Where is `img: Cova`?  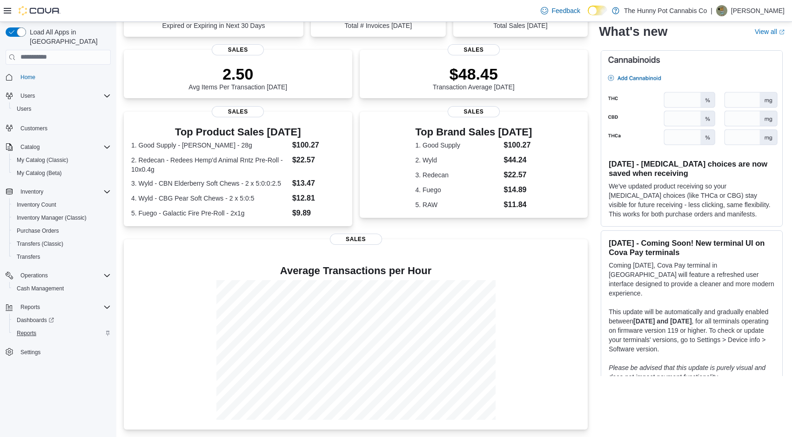
img: Cova is located at coordinates (40, 11).